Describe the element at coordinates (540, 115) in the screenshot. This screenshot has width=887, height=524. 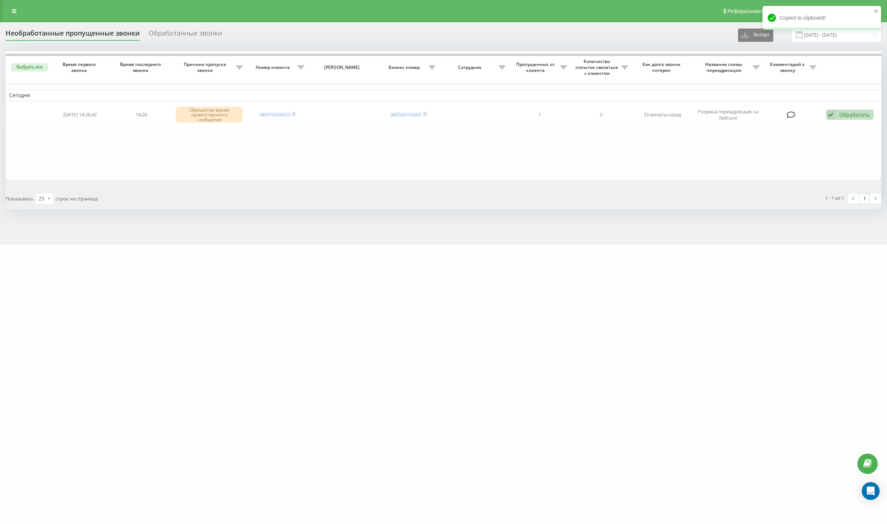
I see `td: 1` at that location.